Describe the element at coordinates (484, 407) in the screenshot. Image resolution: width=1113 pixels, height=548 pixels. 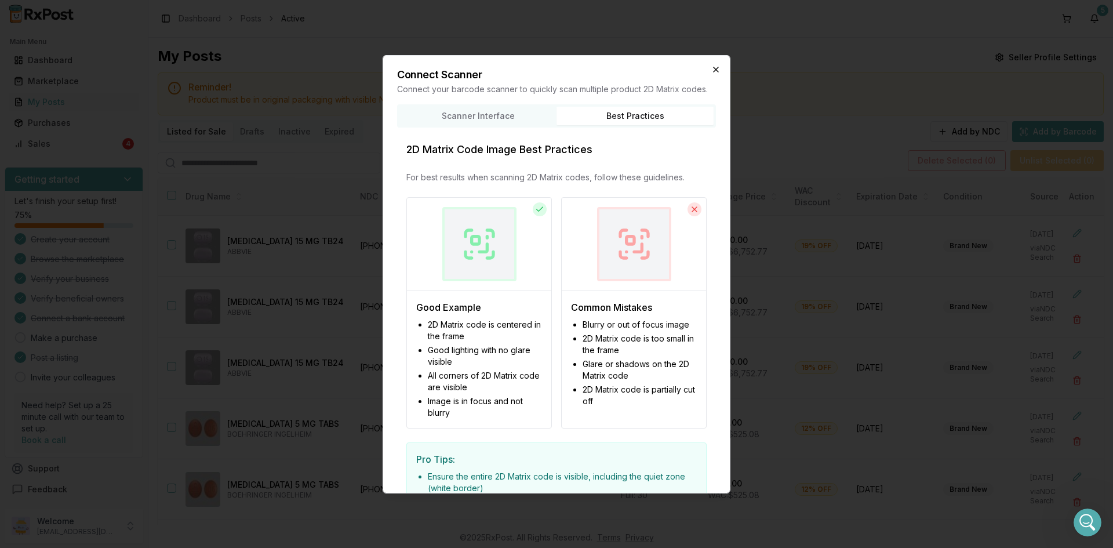
I see `li: Image is in focus and not blurry` at that location.